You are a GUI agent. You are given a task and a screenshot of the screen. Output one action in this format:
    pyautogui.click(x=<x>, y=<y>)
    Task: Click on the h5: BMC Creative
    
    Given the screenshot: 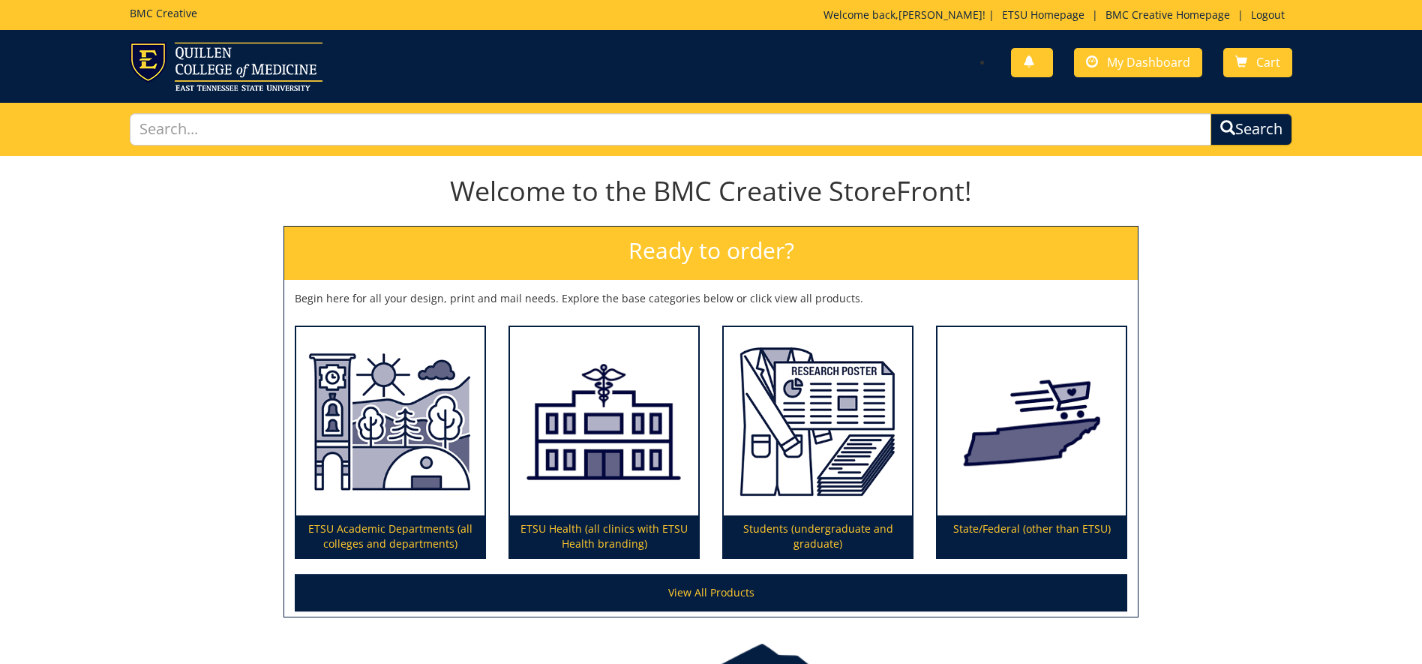 What is the action you would take?
    pyautogui.click(x=164, y=13)
    